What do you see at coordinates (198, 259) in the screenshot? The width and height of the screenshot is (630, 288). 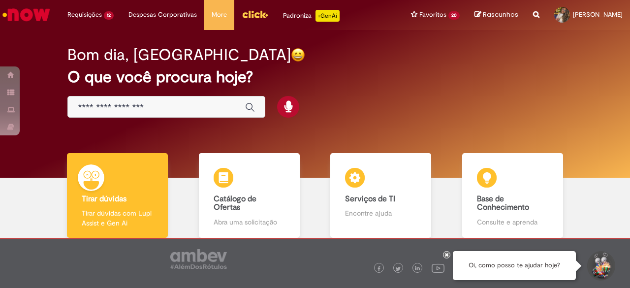 I see `img: logo_footer_ambev_rotulo_gray.png` at bounding box center [198, 259].